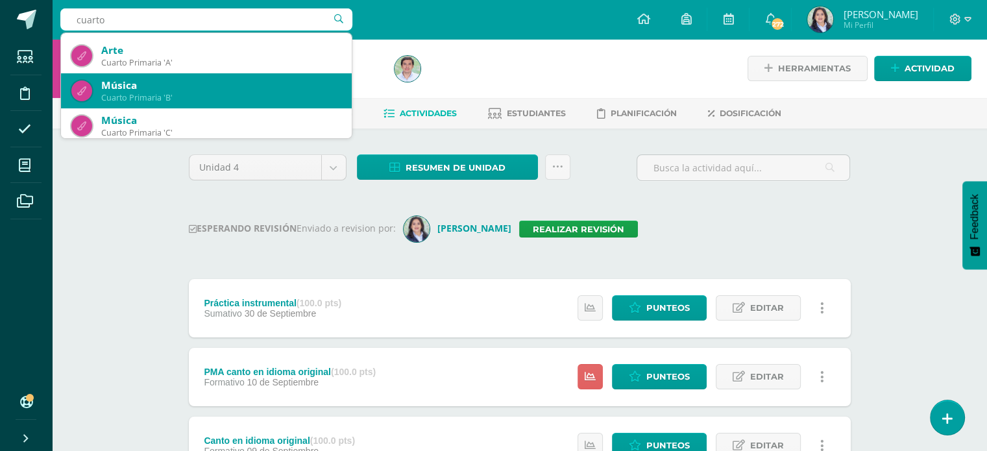  Describe the element at coordinates (527, 114) in the screenshot. I see `a: Estudiantes` at that location.